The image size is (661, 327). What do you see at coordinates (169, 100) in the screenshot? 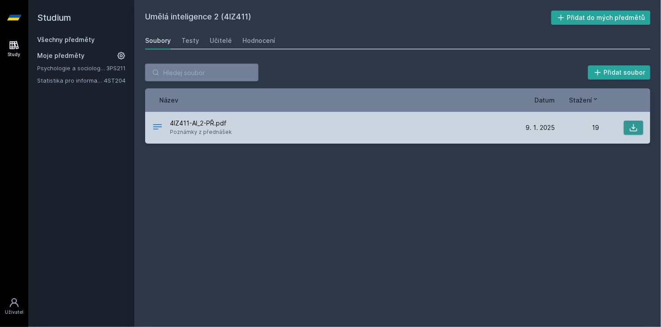
I see `button: Název` at bounding box center [169, 100].